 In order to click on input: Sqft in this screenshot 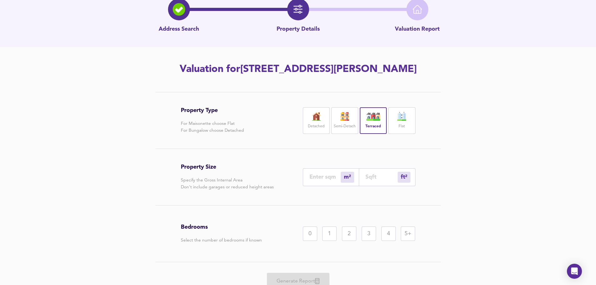, I will do `click(381, 177)`.